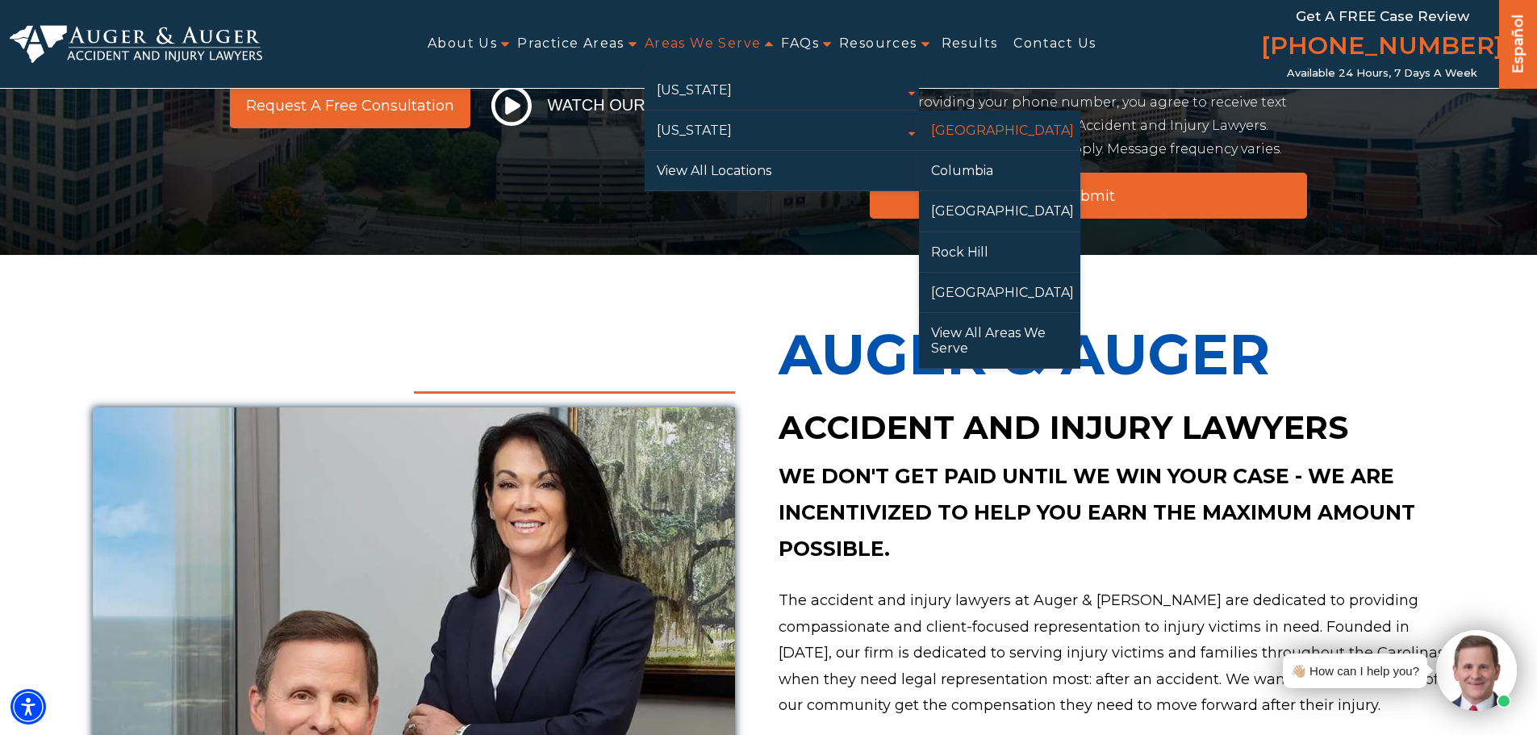  What do you see at coordinates (136, 44) in the screenshot?
I see `img: Auger & Auger Accident and Injury Lawyers Logo` at bounding box center [136, 44].